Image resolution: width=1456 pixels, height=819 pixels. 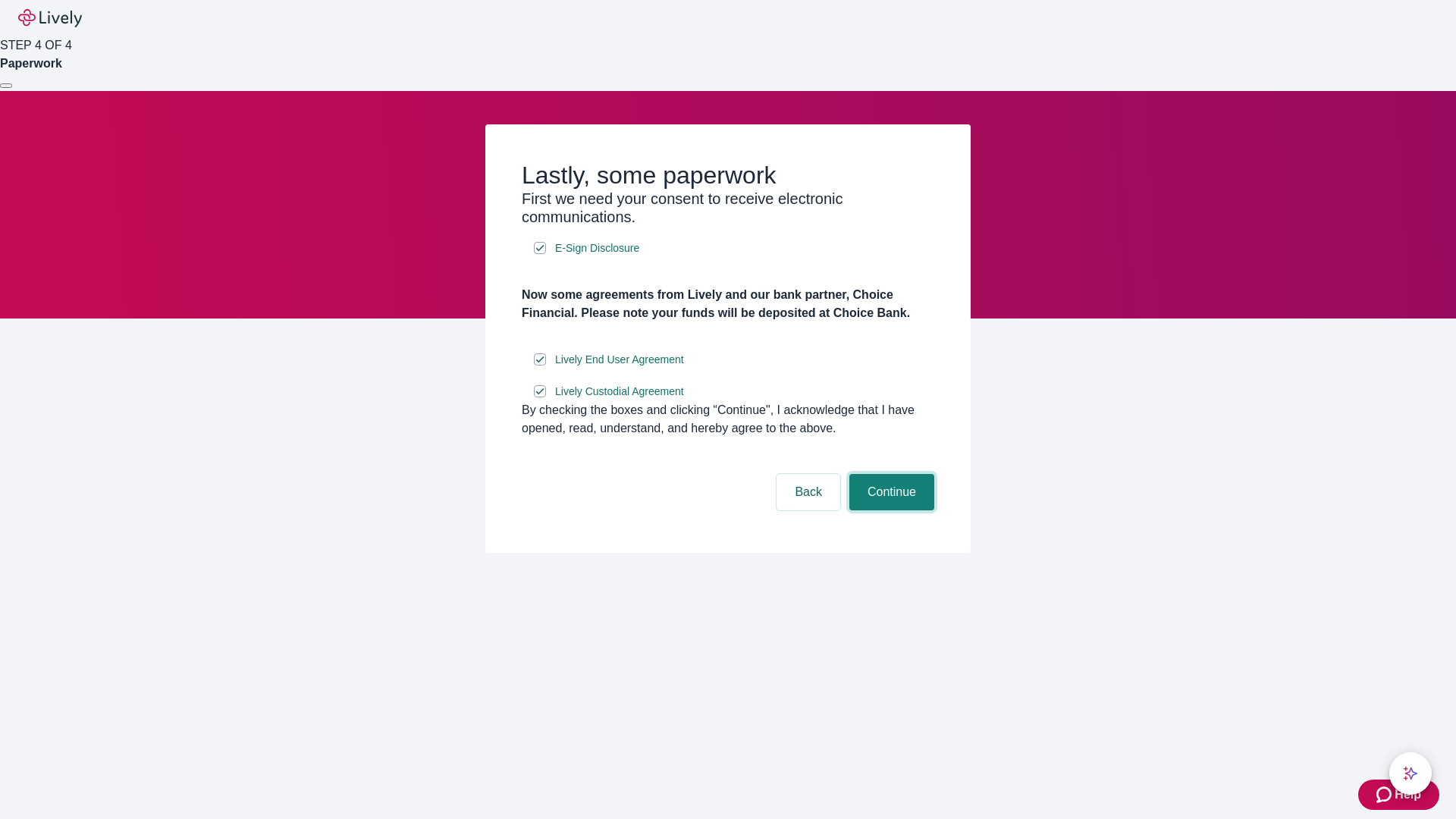 I want to click on svg: Lively AI Assistant, so click(x=1411, y=773).